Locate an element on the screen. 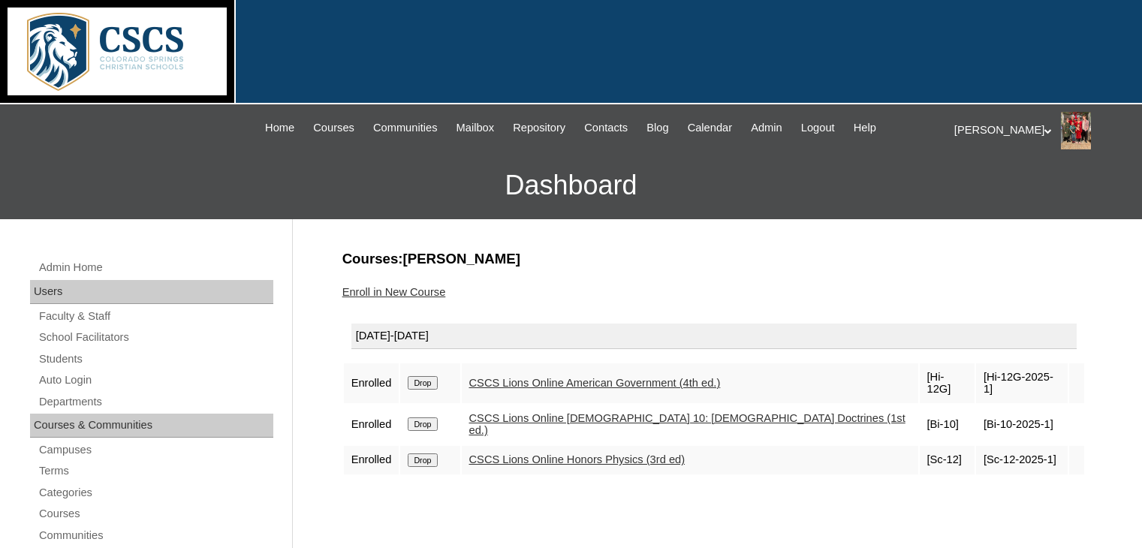 Image resolution: width=1142 pixels, height=548 pixels. td: [Bi-10-2025-1] is located at coordinates (1022, 424).